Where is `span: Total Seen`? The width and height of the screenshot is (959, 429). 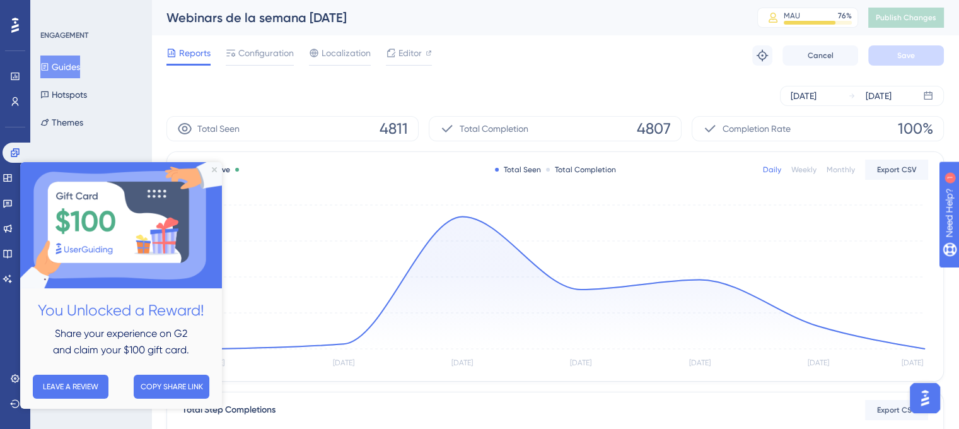 span: Total Seen is located at coordinates (218, 129).